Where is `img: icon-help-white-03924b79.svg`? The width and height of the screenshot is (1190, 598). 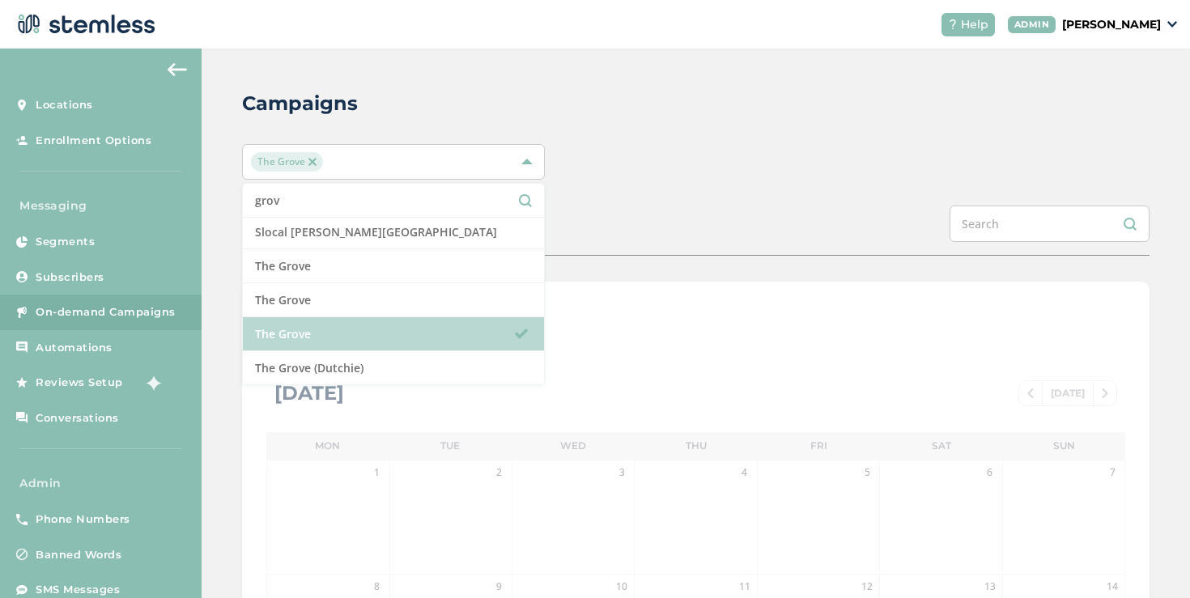
img: icon-help-white-03924b79.svg is located at coordinates (953, 24).